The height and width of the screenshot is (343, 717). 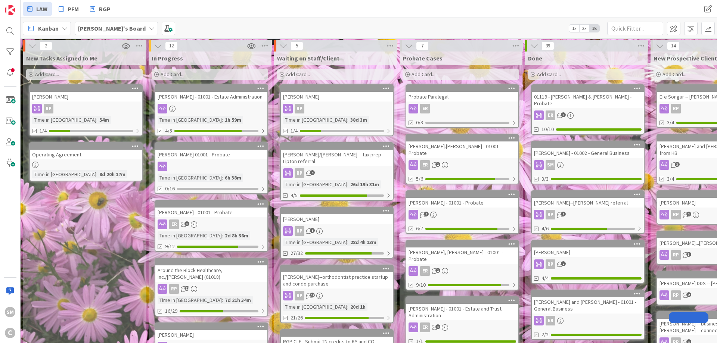 I want to click on span: 0/16, so click(x=170, y=189).